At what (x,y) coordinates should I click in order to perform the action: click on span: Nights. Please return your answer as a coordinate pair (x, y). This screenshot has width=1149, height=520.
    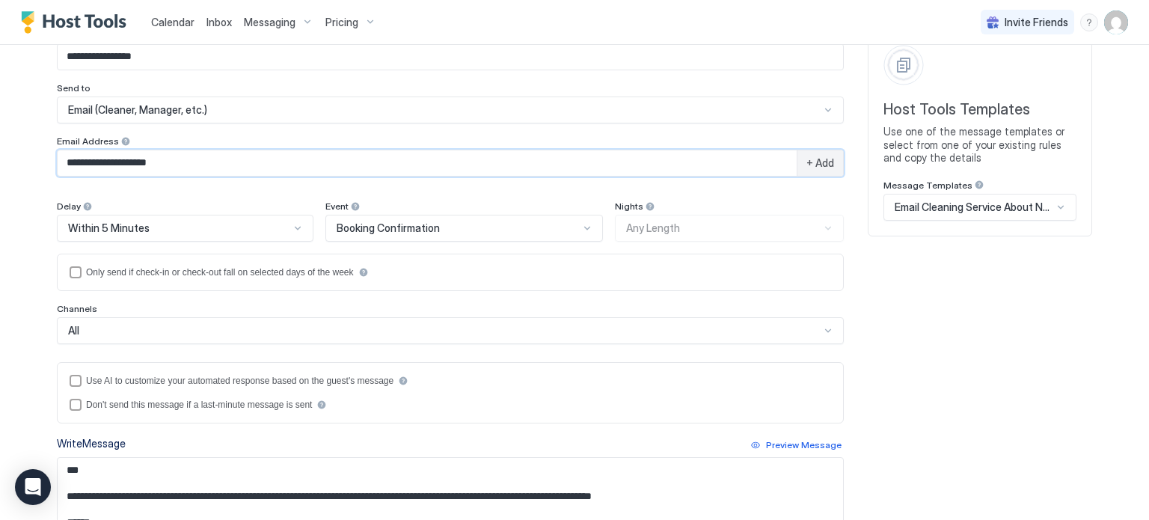
    Looking at the image, I should click on (629, 206).